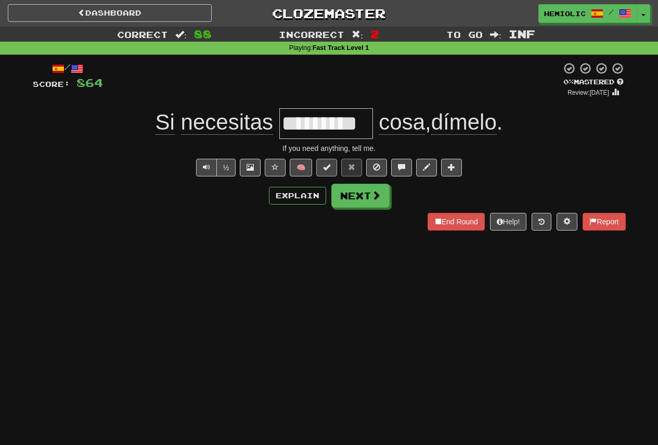  Describe the element at coordinates (298, 196) in the screenshot. I see `button: Explain` at that location.